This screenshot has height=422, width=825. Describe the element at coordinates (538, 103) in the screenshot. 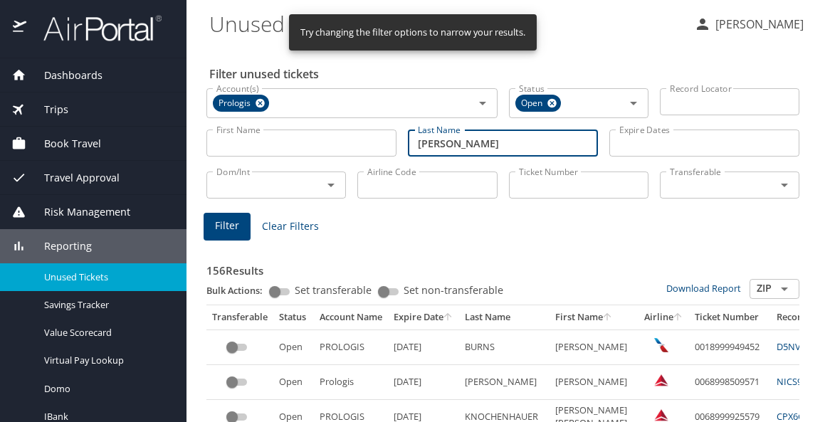

I see `div: Open` at that location.